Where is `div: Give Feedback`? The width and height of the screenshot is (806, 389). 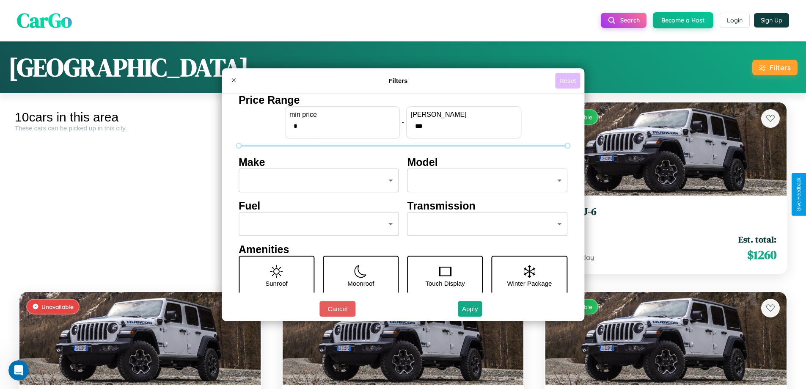
div: Give Feedback is located at coordinates (798, 194).